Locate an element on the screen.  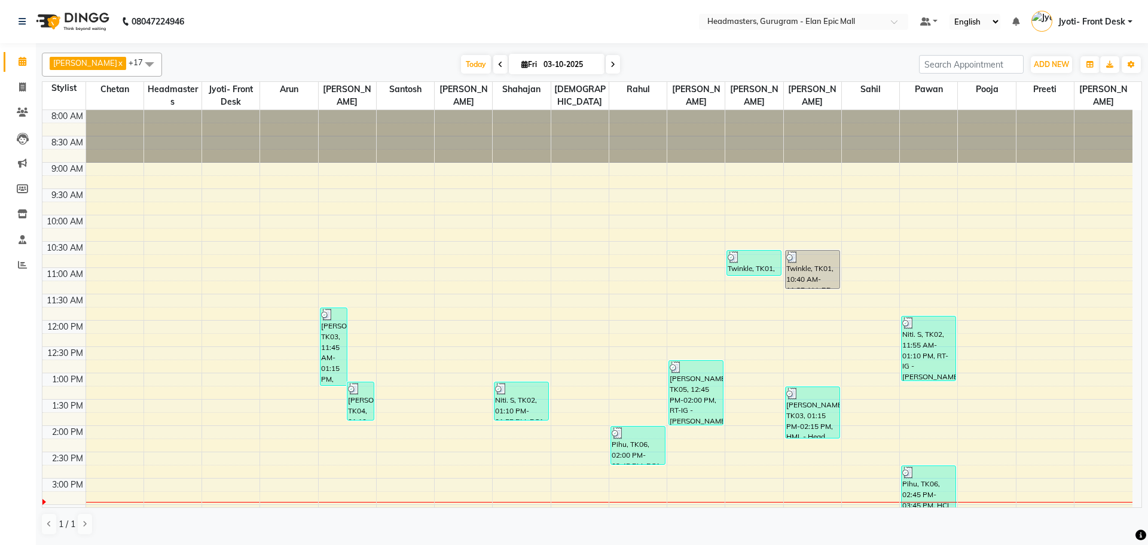
div: Twinkle, TK01, 10:40 AM-11:25 AM, BD - Blow dry is located at coordinates (813, 269).